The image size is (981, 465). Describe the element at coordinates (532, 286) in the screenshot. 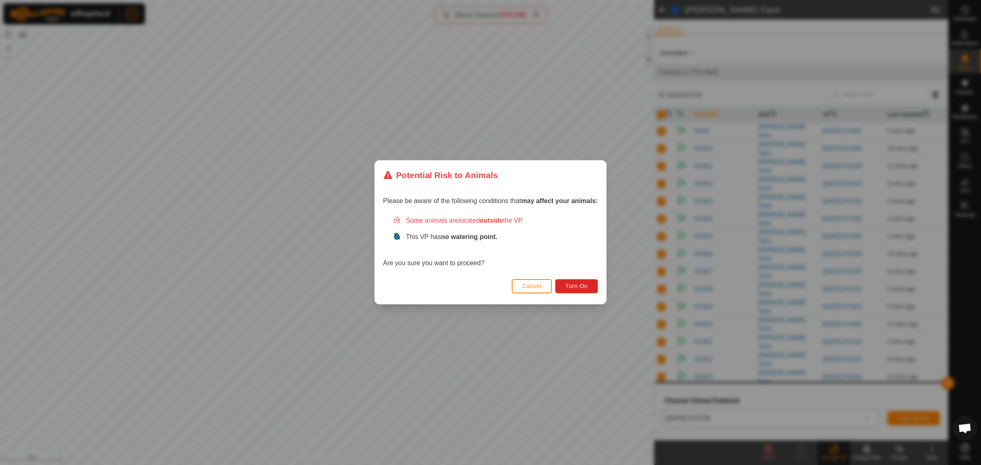

I see `button: Cancel` at that location.